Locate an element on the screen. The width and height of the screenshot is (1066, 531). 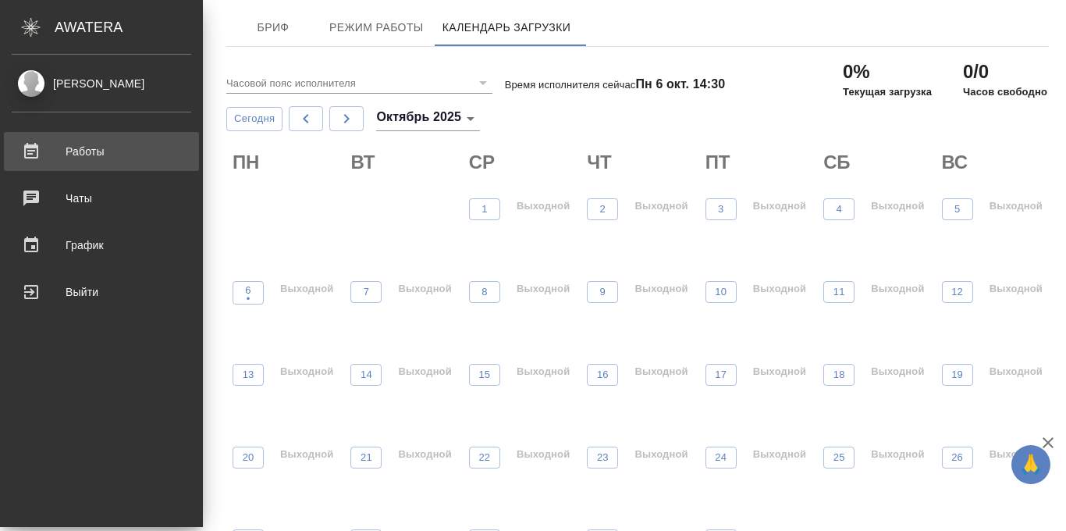
button: 1 is located at coordinates (485, 209).